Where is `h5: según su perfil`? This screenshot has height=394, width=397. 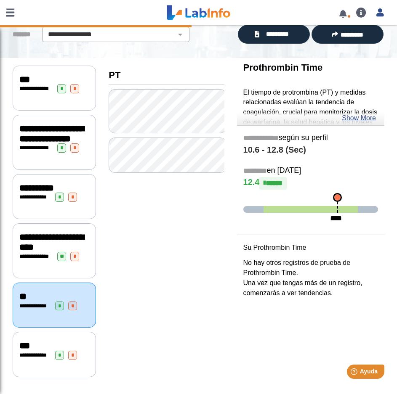
h5: según su perfil is located at coordinates (311, 138).